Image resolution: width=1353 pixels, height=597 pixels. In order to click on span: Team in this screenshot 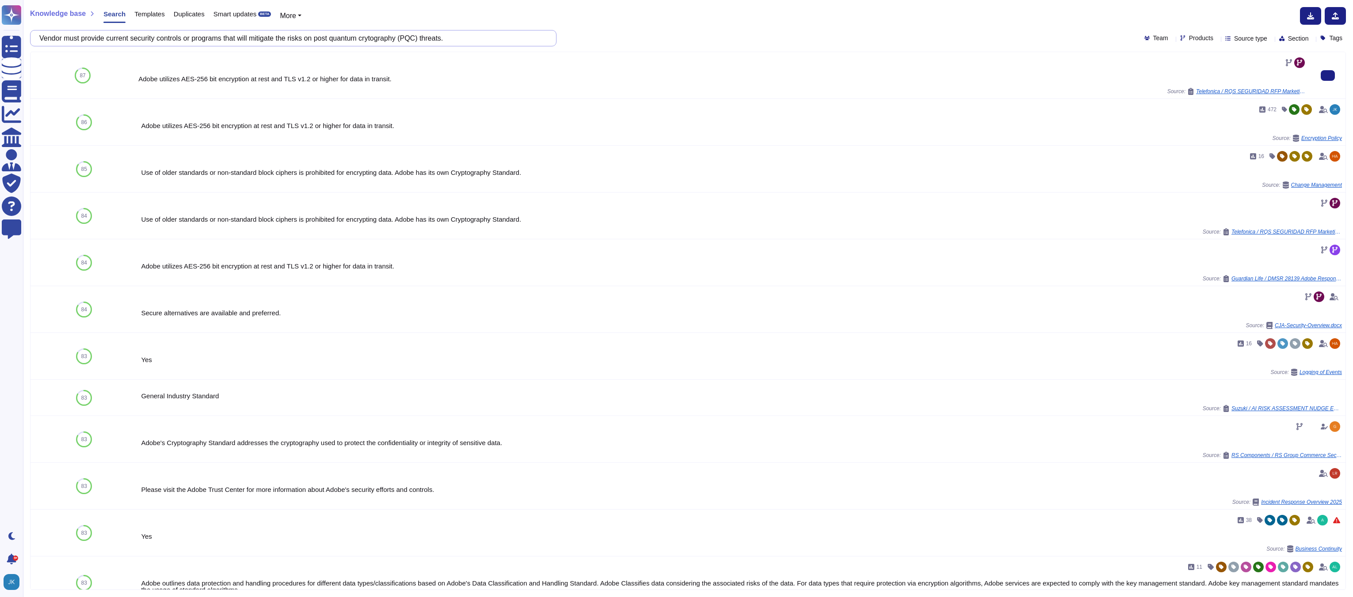, I will do `click(1160, 38)`.